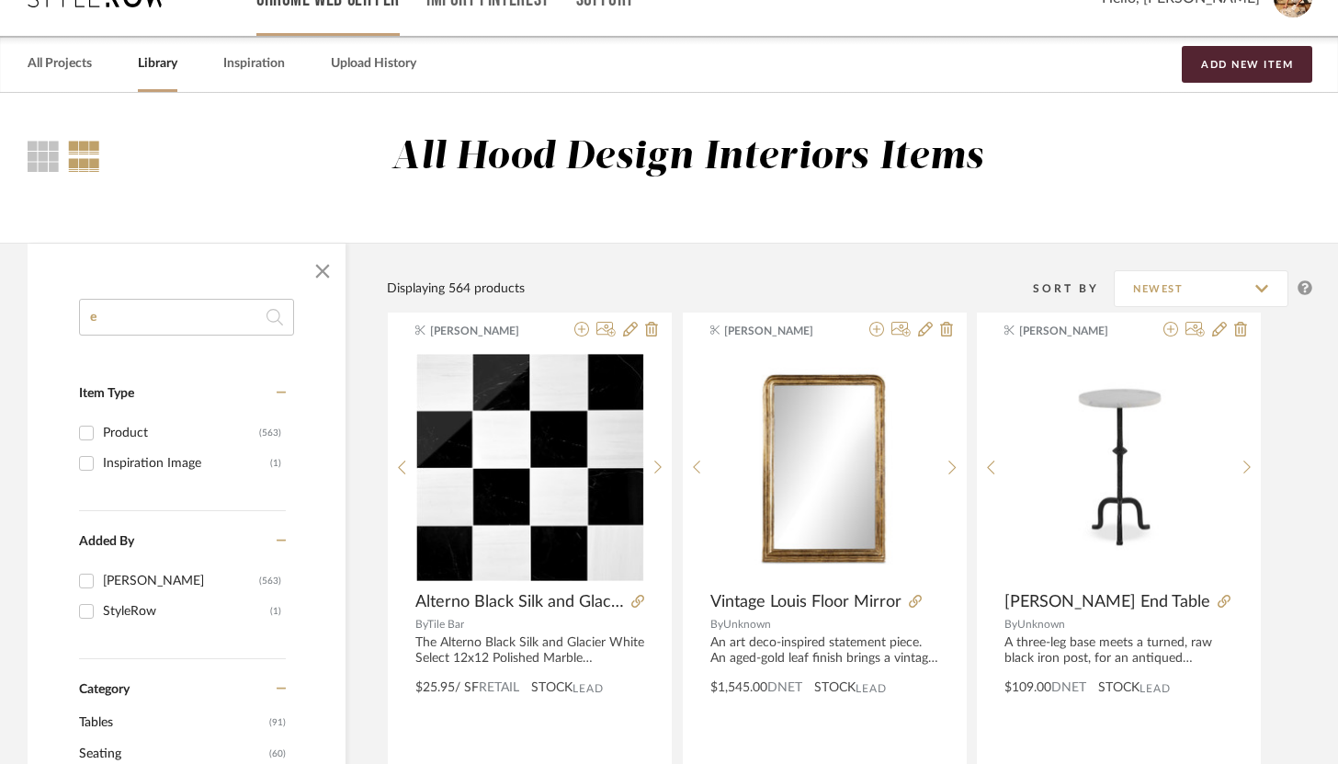 The height and width of the screenshot is (764, 1338). Describe the element at coordinates (739, 687) in the screenshot. I see `span: $1,545.00` at that location.